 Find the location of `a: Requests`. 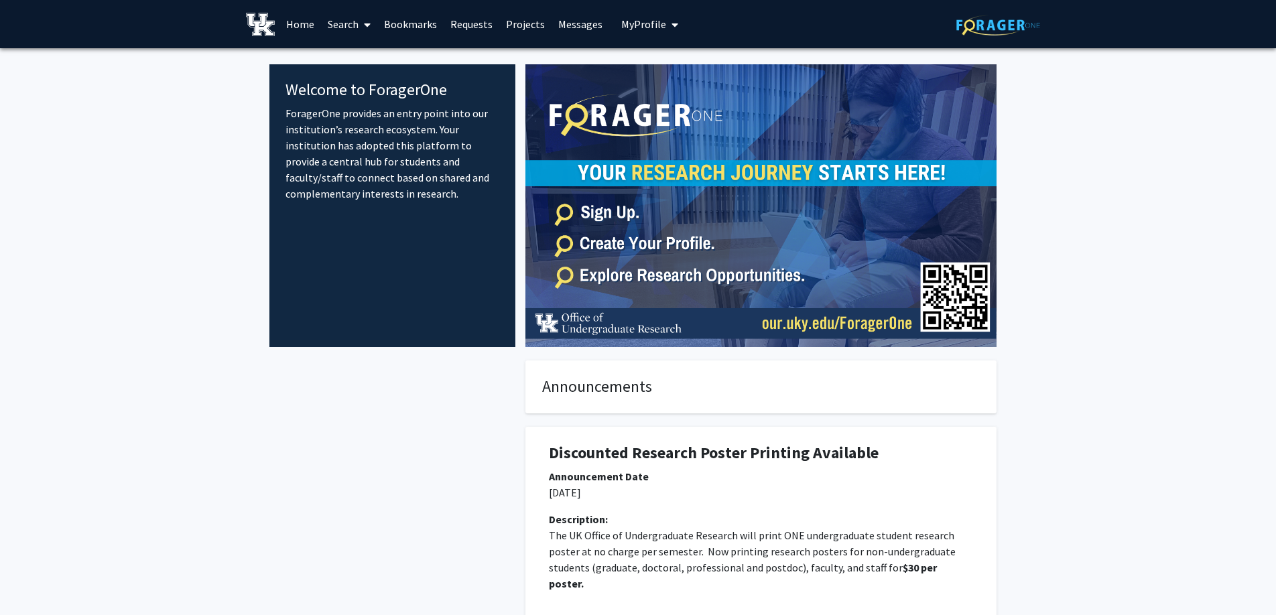

a: Requests is located at coordinates (471, 24).